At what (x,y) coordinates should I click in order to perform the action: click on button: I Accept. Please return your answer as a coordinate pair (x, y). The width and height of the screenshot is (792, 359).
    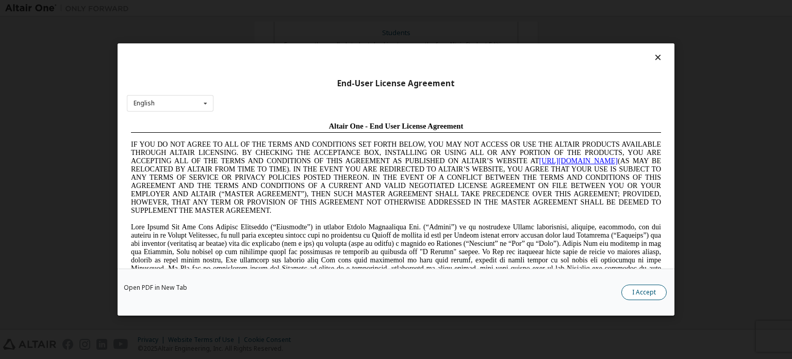
    Looking at the image, I should click on (644, 292).